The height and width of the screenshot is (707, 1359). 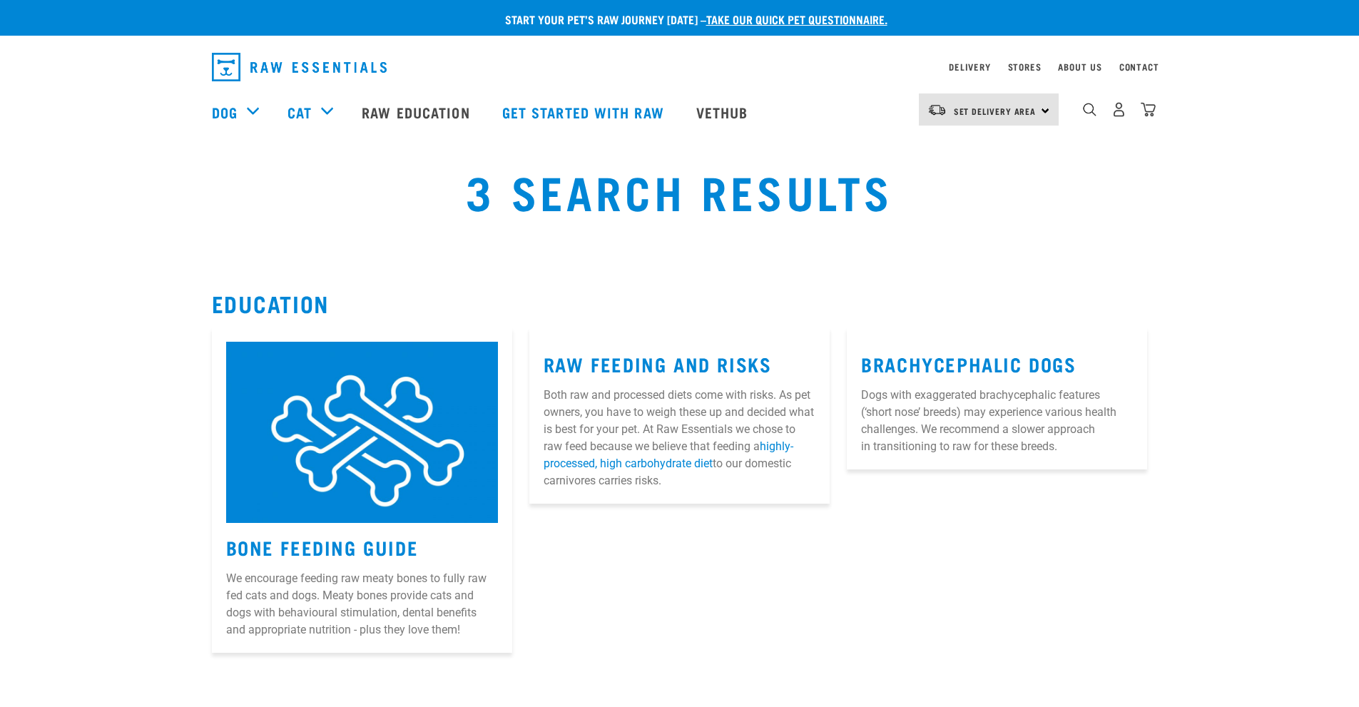 I want to click on p: Dogs with exaggerated brachycephalic features (‘short nose’ breeds) may experience various health..., so click(x=997, y=421).